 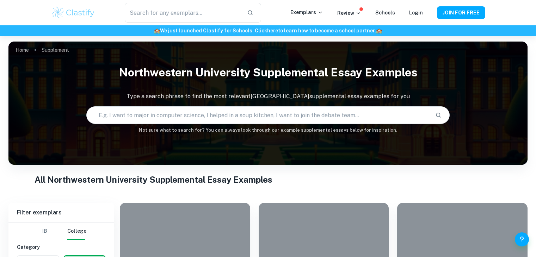 I want to click on input: Search for any exemplars..., so click(x=183, y=13).